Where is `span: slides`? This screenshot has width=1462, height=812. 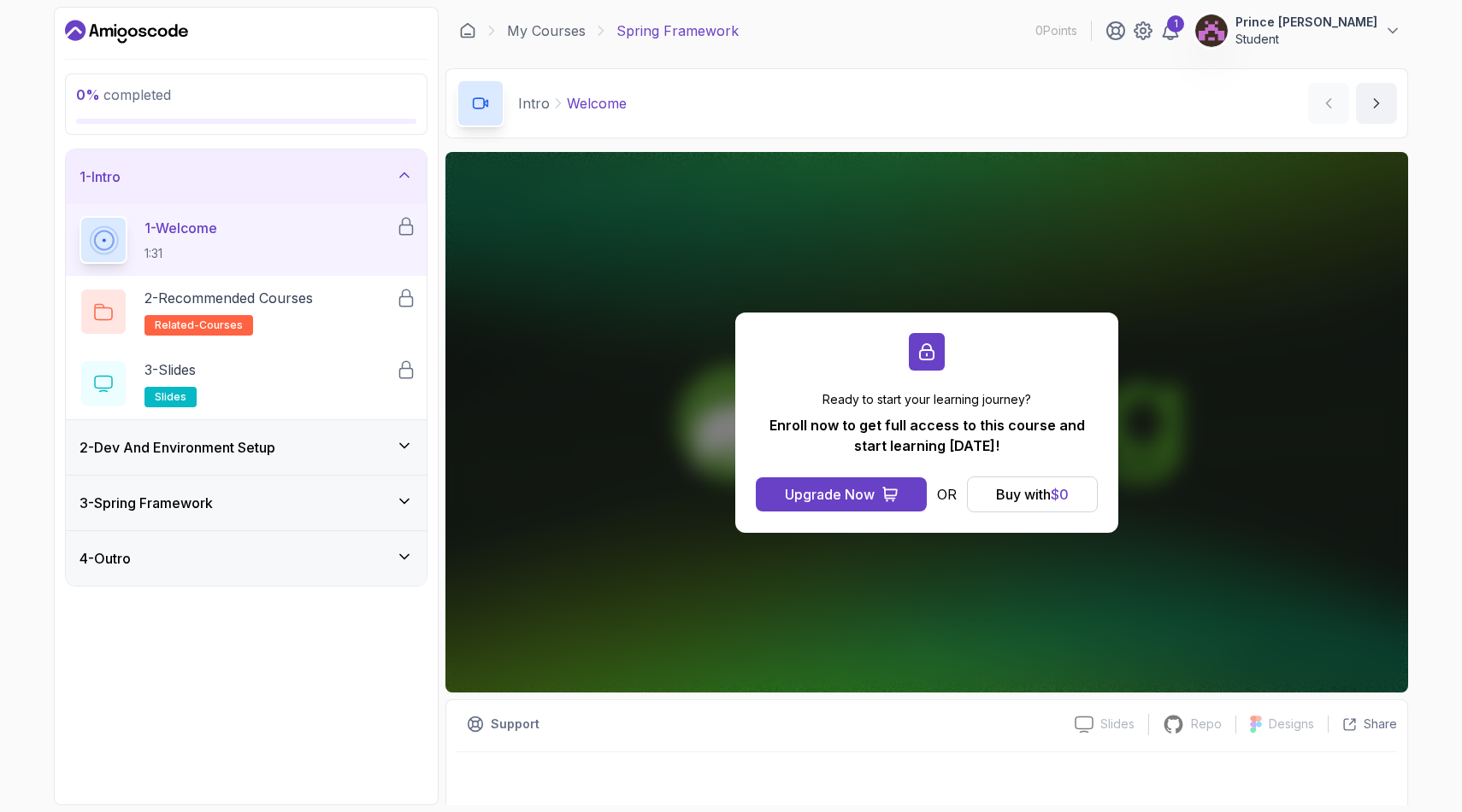 span: slides is located at coordinates (171, 397).